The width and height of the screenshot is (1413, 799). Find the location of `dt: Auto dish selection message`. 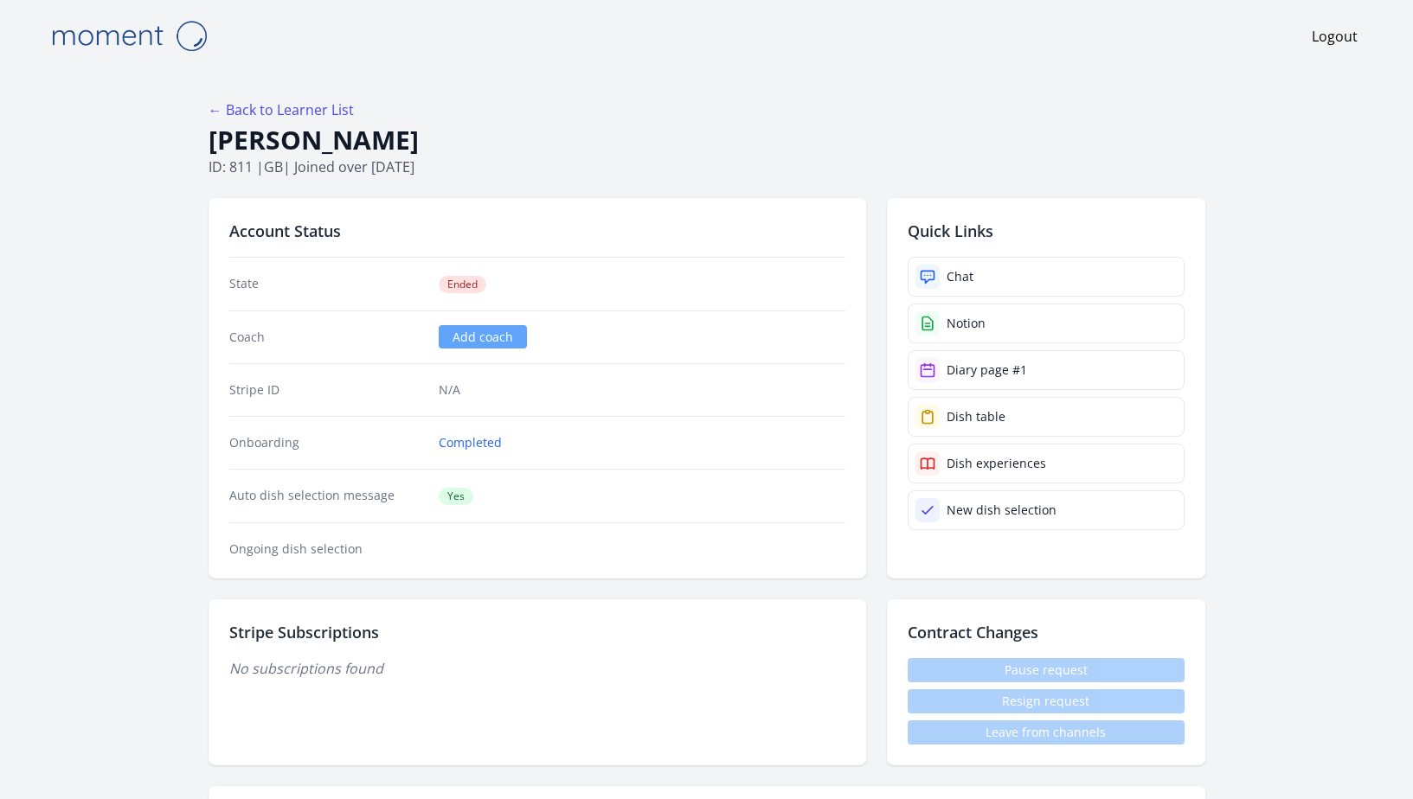

dt: Auto dish selection message is located at coordinates (327, 496).